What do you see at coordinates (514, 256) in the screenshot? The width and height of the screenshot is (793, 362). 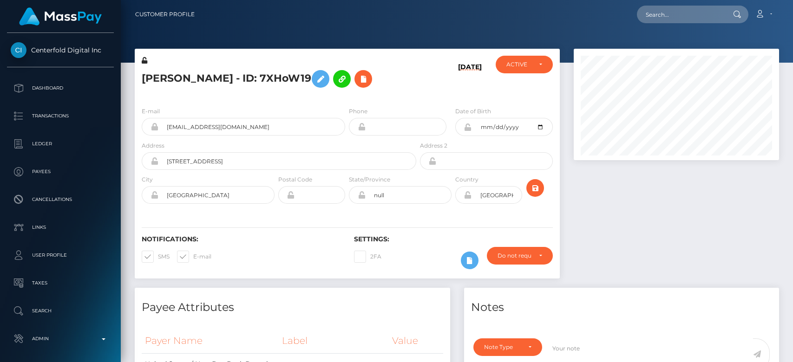 I see `div: Do not require` at bounding box center [514, 256].